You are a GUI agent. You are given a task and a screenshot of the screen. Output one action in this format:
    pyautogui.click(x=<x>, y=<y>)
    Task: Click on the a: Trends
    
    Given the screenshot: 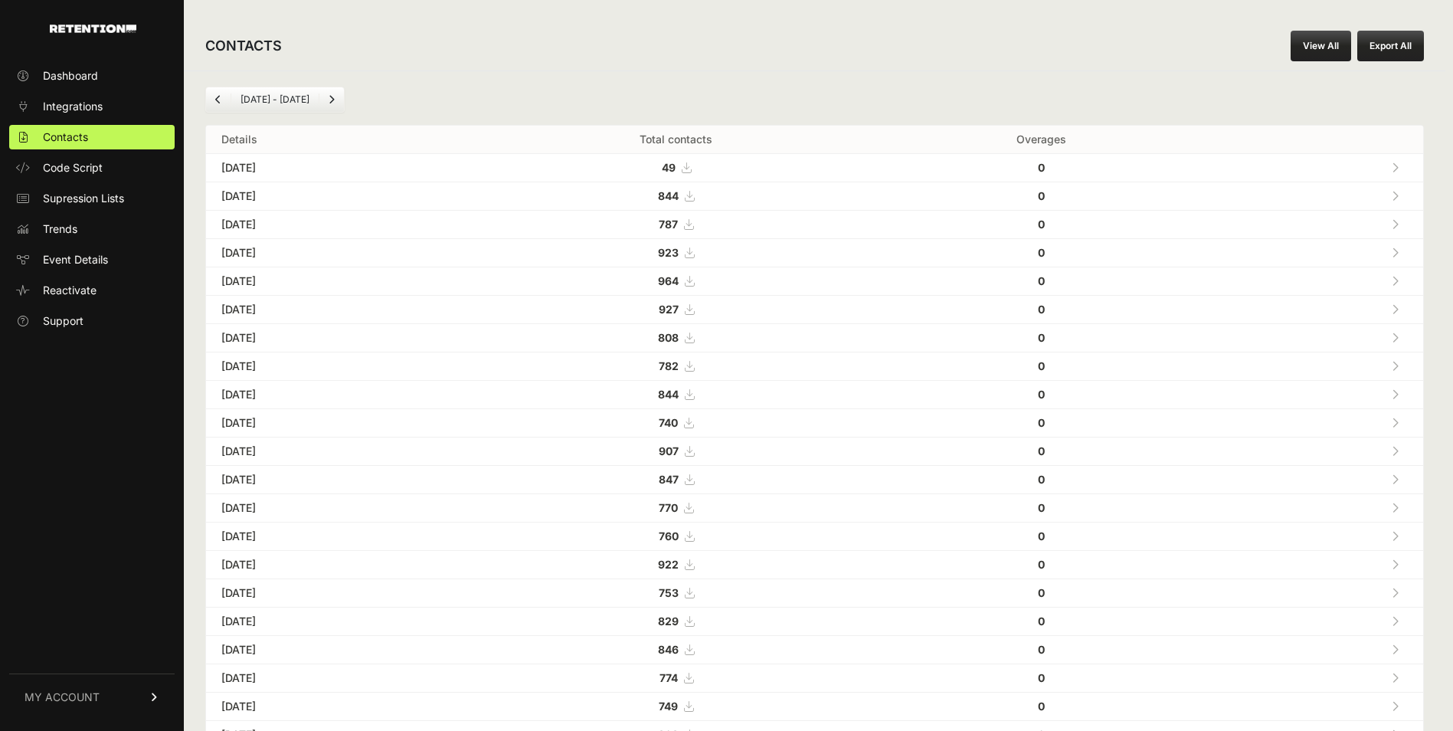 What is the action you would take?
    pyautogui.click(x=92, y=229)
    